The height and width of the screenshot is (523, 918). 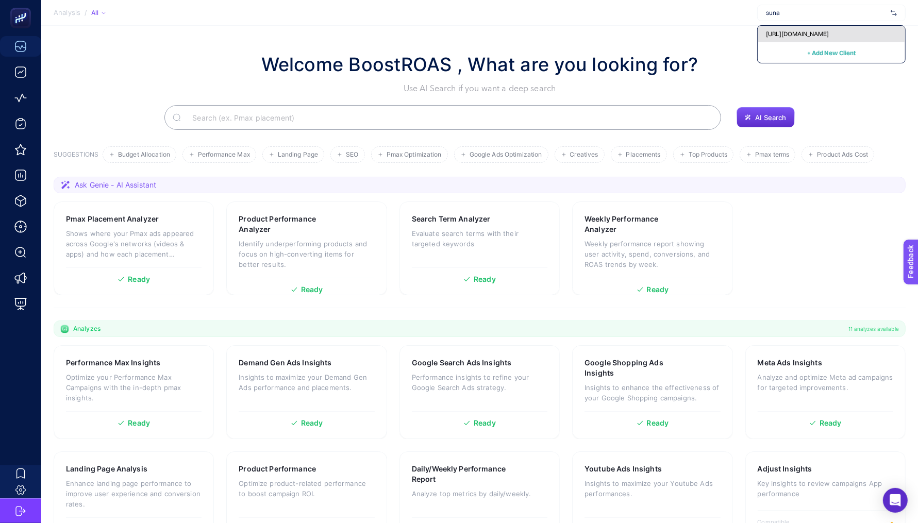 I want to click on h3: Landing Page Analysis, so click(x=107, y=469).